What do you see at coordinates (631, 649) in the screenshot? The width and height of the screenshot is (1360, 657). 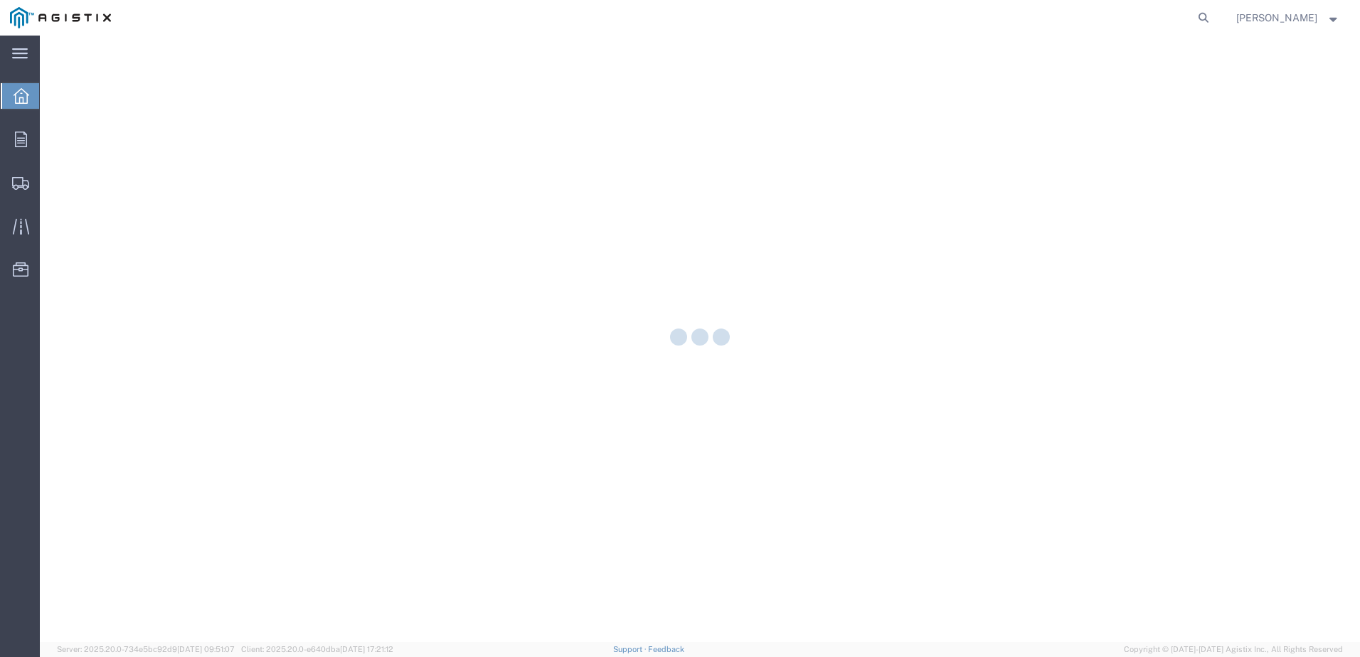 I see `a: Support` at bounding box center [631, 649].